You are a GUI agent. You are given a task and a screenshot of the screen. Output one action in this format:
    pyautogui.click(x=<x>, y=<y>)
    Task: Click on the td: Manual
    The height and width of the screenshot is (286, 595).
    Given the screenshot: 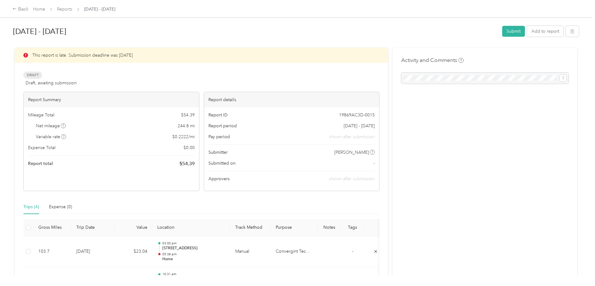 What is the action you would take?
    pyautogui.click(x=251, y=252)
    